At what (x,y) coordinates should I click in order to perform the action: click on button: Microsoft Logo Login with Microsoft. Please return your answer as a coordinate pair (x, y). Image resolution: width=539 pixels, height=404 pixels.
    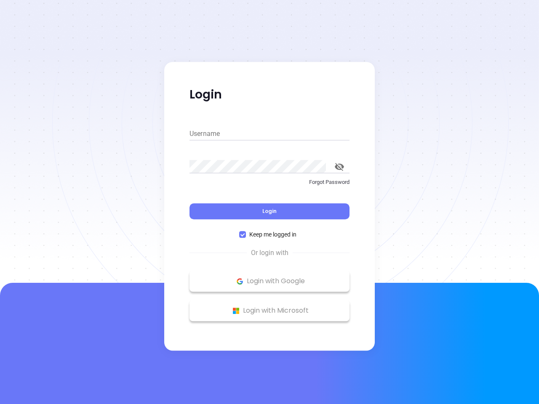
    Looking at the image, I should click on (269, 310).